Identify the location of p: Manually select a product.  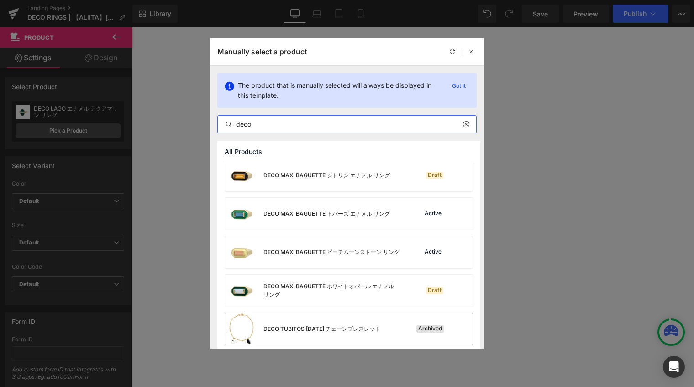
(262, 52).